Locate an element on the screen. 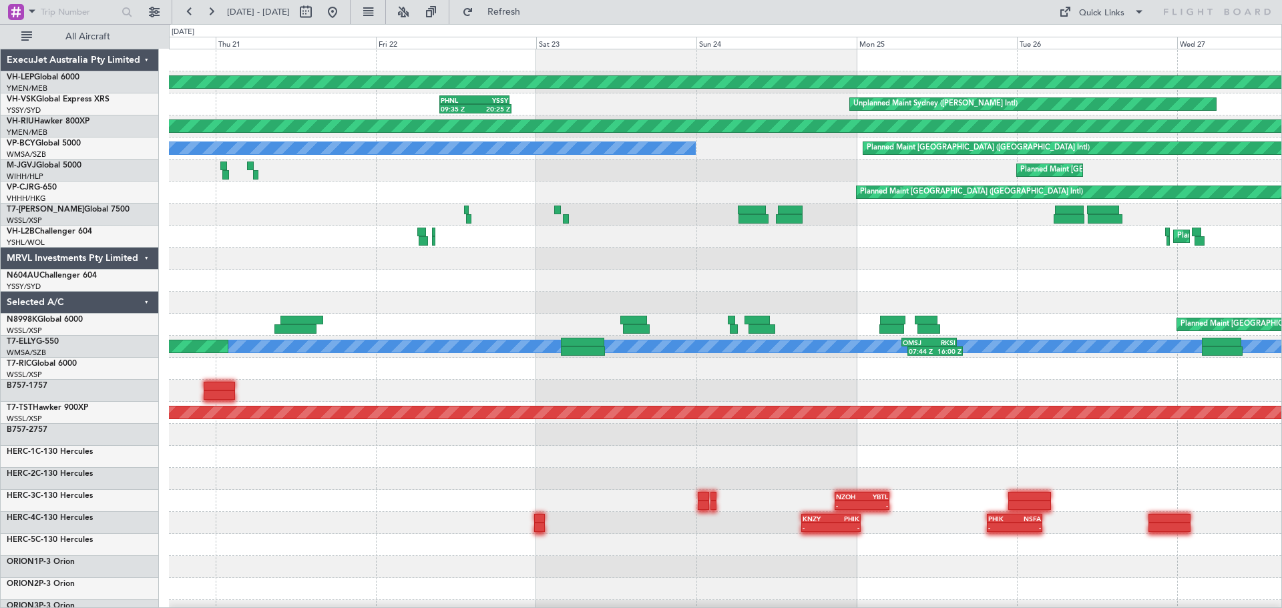 The width and height of the screenshot is (1282, 608). span: HERC-1 is located at coordinates (21, 452).